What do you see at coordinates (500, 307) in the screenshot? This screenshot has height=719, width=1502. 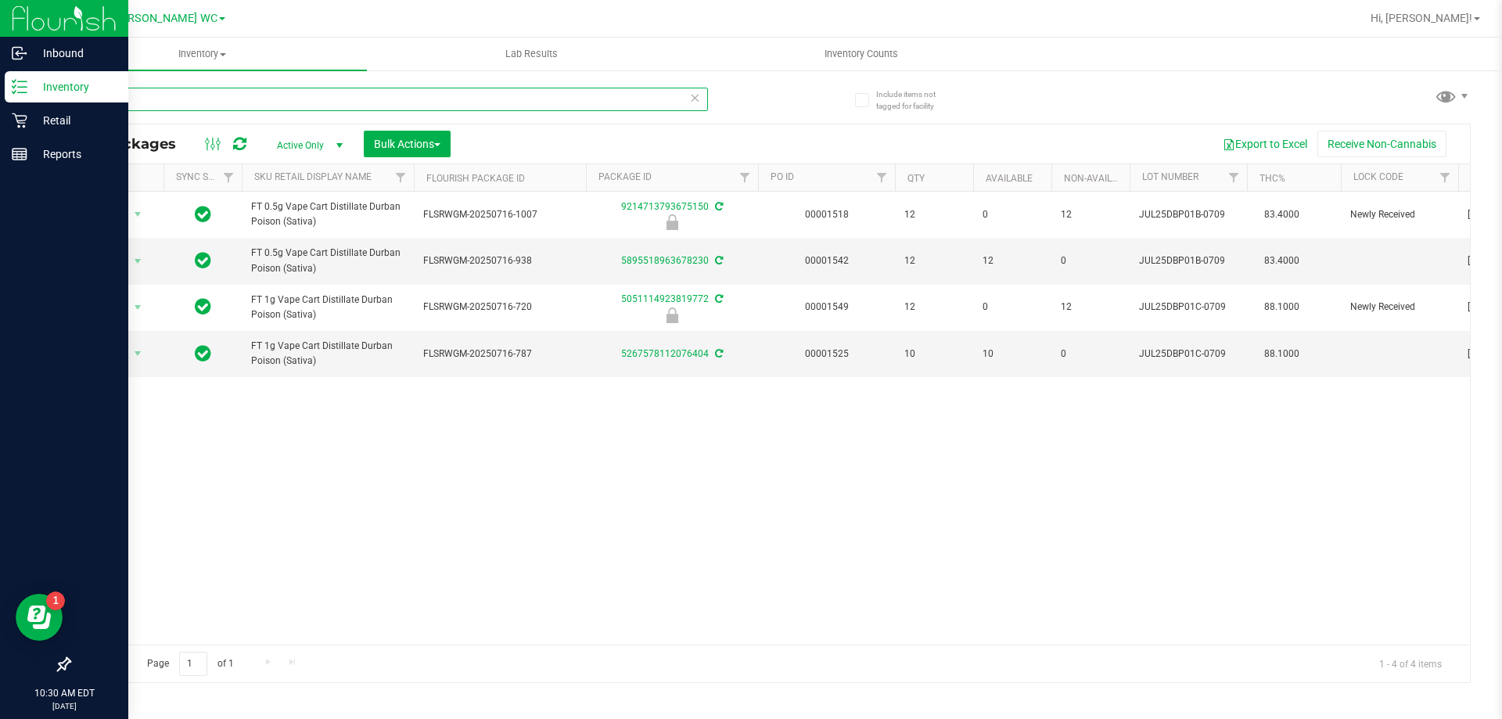 I see `span: FLSRWGM-20250716-720` at bounding box center [500, 307].